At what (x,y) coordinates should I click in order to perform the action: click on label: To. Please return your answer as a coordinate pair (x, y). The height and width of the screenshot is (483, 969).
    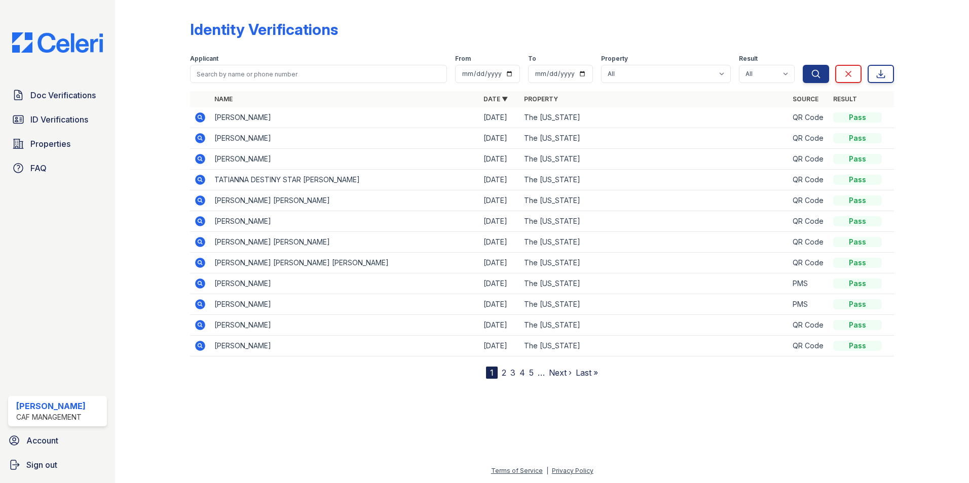
    Looking at the image, I should click on (532, 59).